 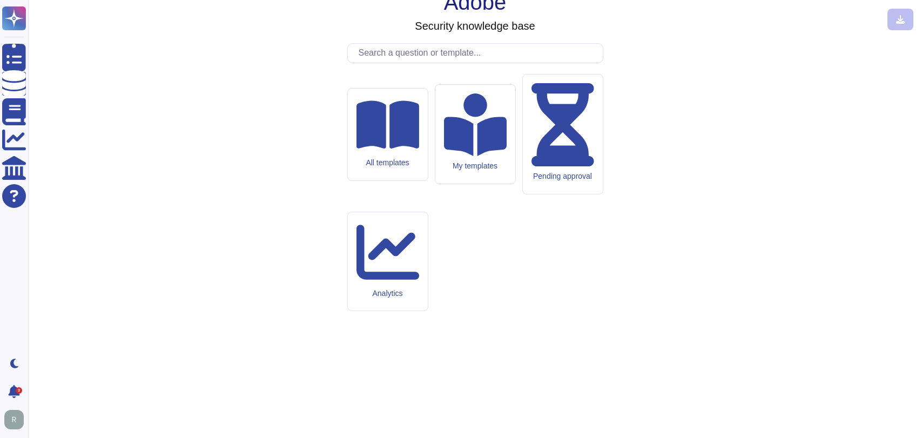 I want to click on div: Analytics, so click(x=388, y=293).